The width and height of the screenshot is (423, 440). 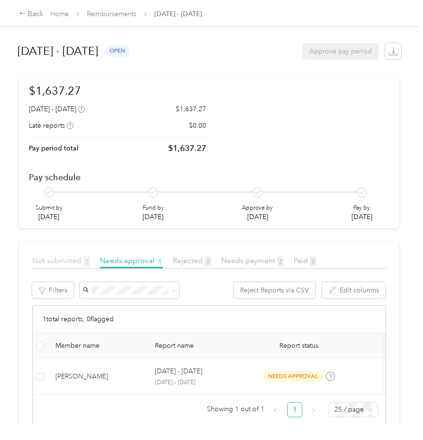 What do you see at coordinates (276, 410) in the screenshot?
I see `li: Previous Page` at bounding box center [276, 410].